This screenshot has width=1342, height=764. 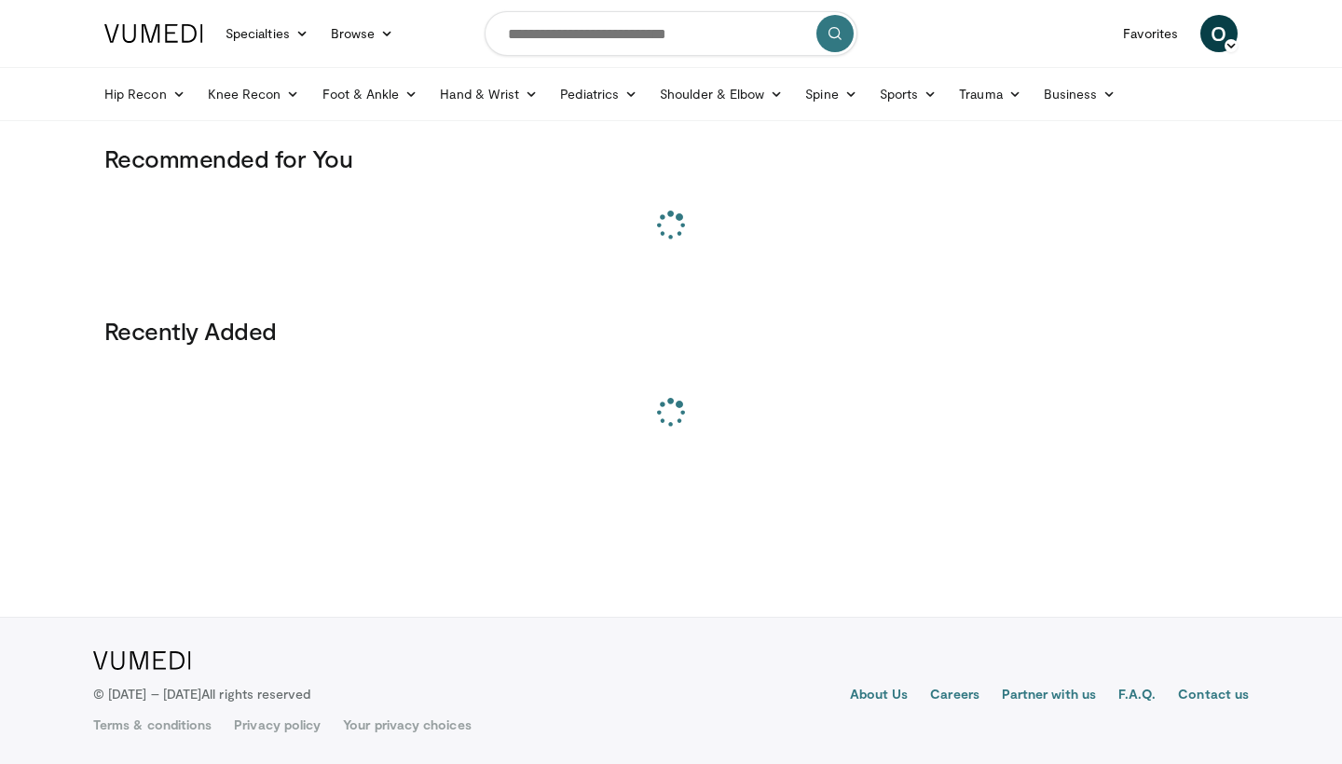 What do you see at coordinates (1150, 34) in the screenshot?
I see `a: Favorites` at bounding box center [1150, 34].